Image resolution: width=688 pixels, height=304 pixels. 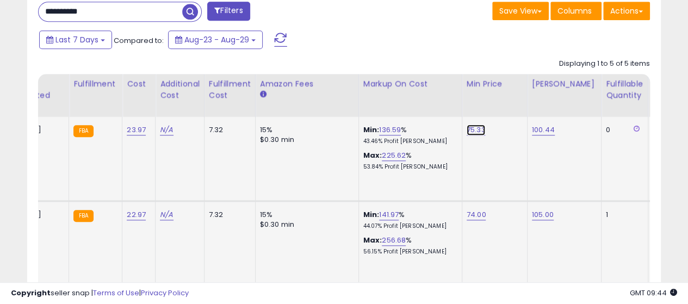 What do you see at coordinates (42, 22) in the screenshot?
I see `div: v 4.0.25` at bounding box center [42, 22].